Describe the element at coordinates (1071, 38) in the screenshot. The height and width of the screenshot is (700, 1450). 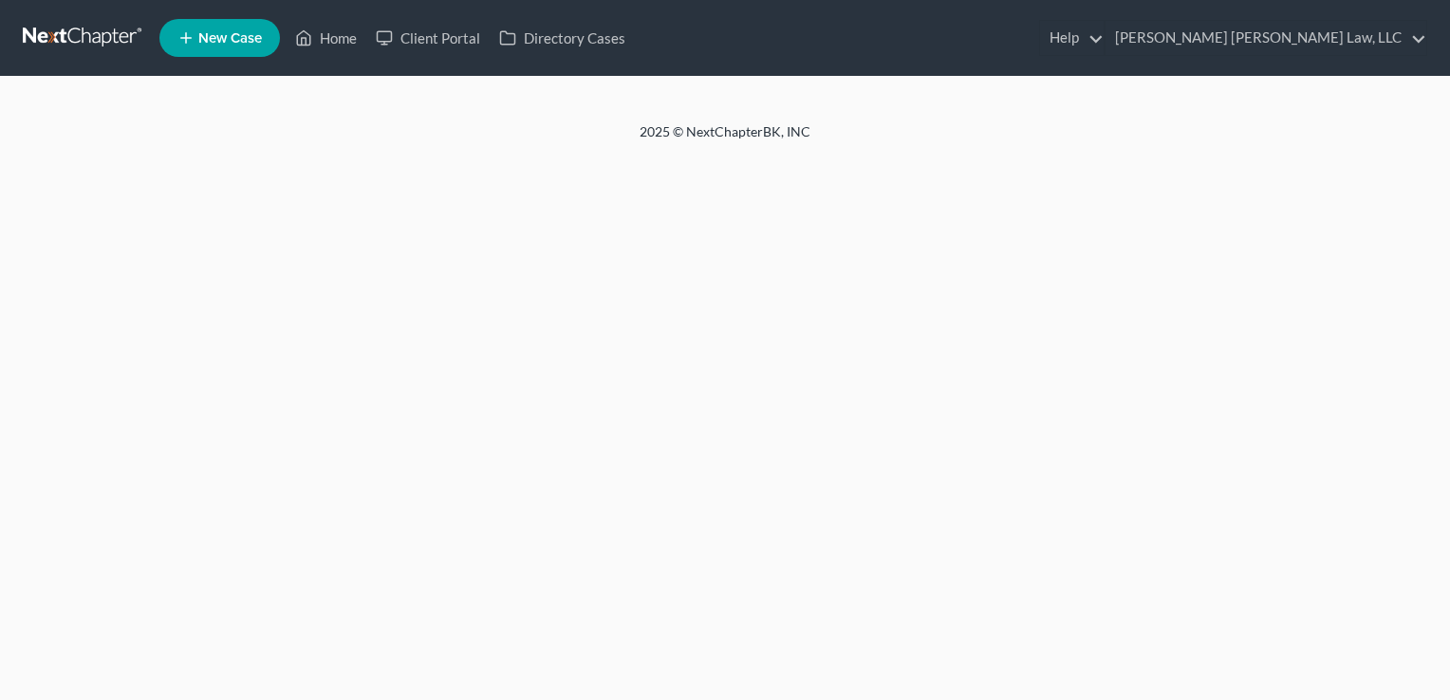
I see `a: Help` at that location.